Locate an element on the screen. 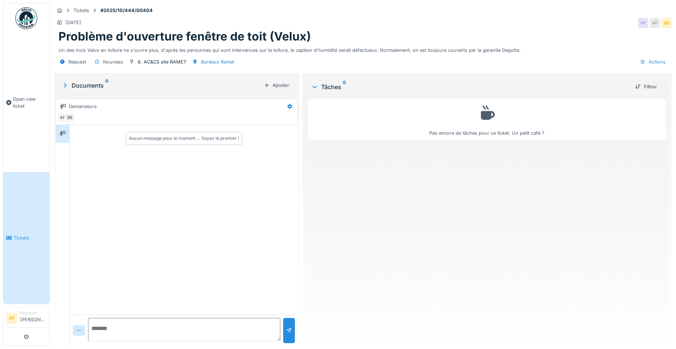  span: Open new ticket is located at coordinates (30, 103).